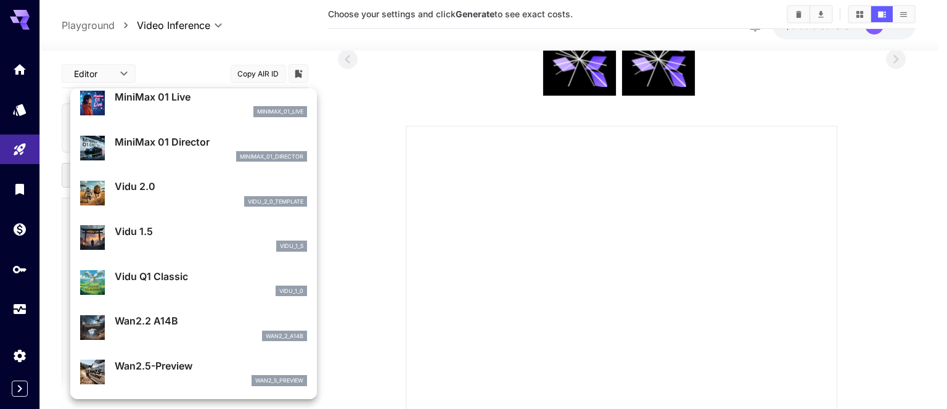 The width and height of the screenshot is (947, 409). I want to click on p: wan2_2_a14b, so click(284, 336).